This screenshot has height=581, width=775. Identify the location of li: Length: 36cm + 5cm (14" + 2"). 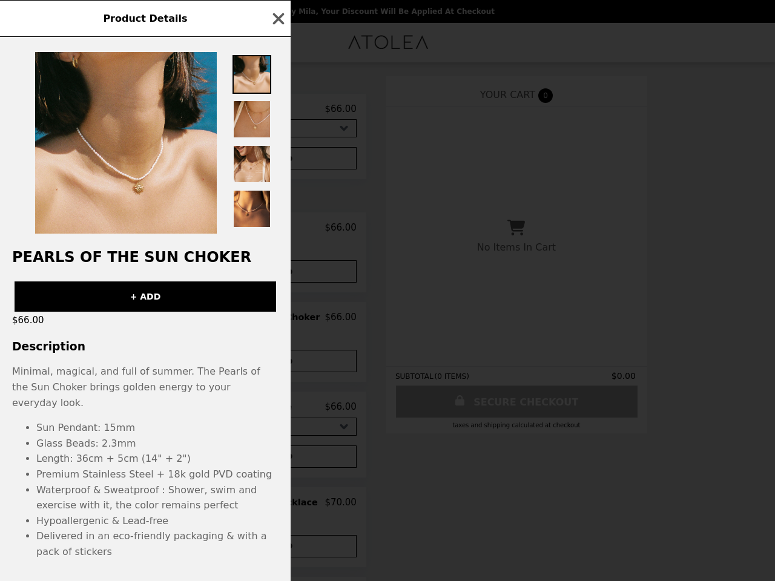
(157, 459).